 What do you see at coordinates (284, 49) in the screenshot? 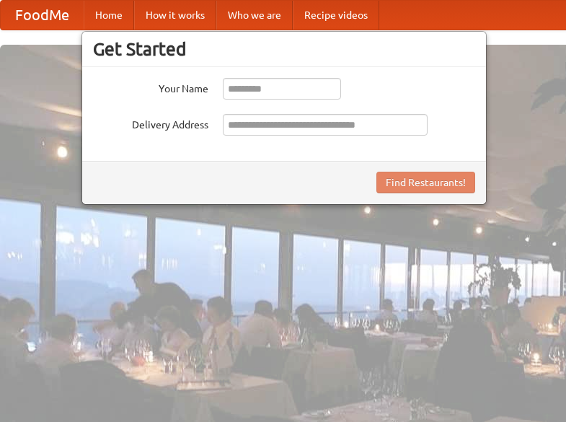
I see `h3: Get Started` at bounding box center [284, 49].